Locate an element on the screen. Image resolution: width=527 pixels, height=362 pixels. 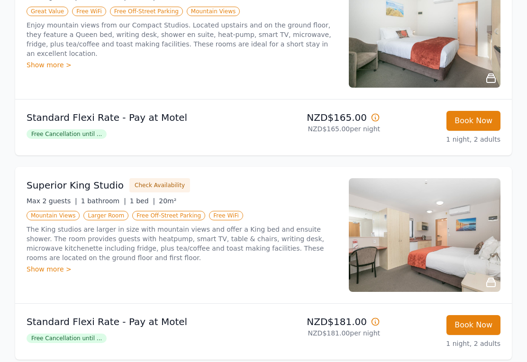
p: NZD$165.00 per night is located at coordinates (324, 129).